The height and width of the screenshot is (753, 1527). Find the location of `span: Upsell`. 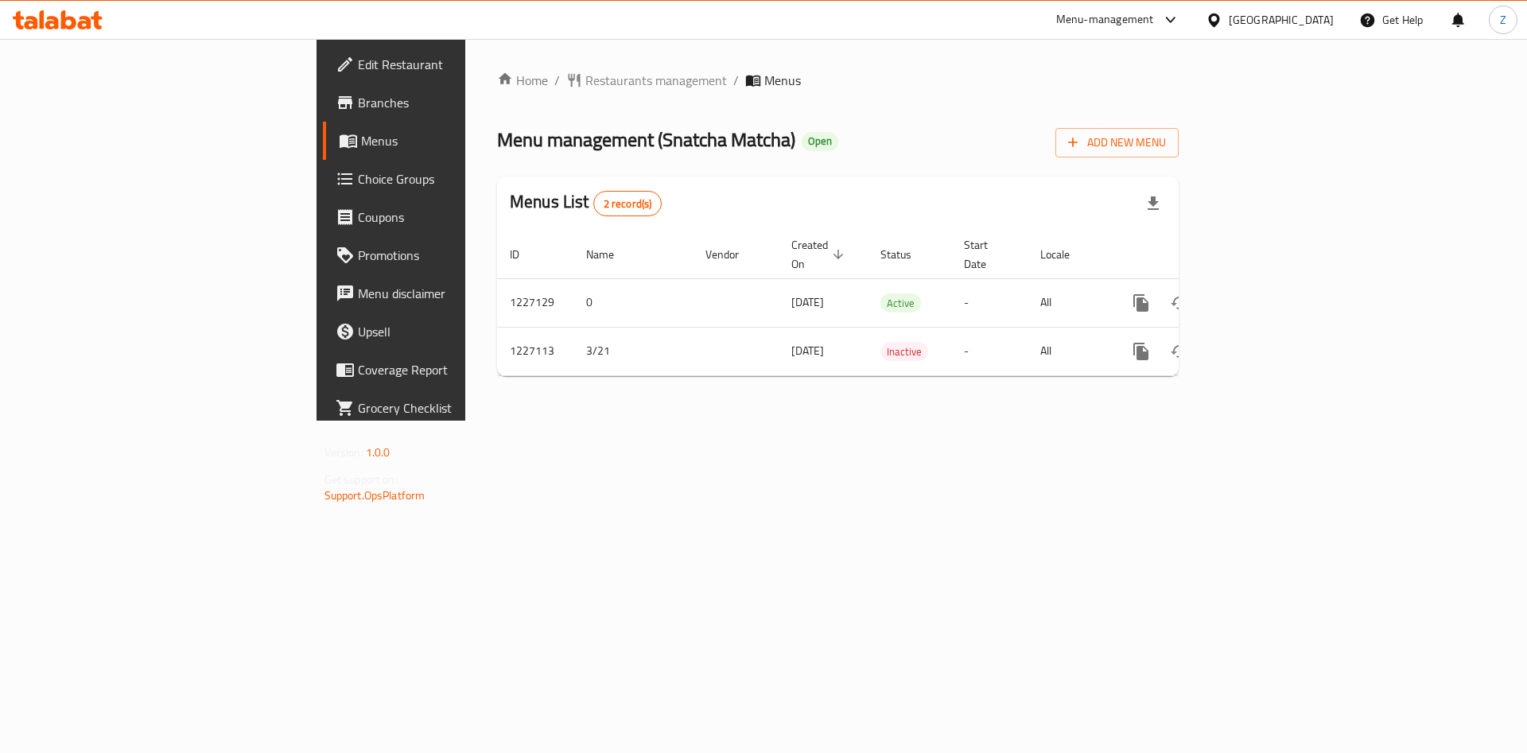

span: Upsell is located at coordinates (458, 332).